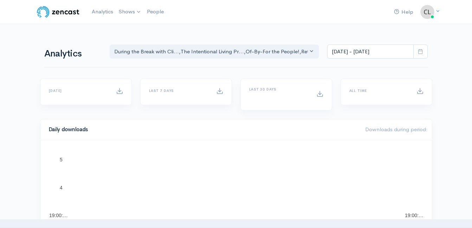 This screenshot has width=472, height=228. I want to click on button: During the Break with Cli..., The Intentional Living Pr..., Of-By-For the People!, Rethink - Rese..., so click(214, 52).